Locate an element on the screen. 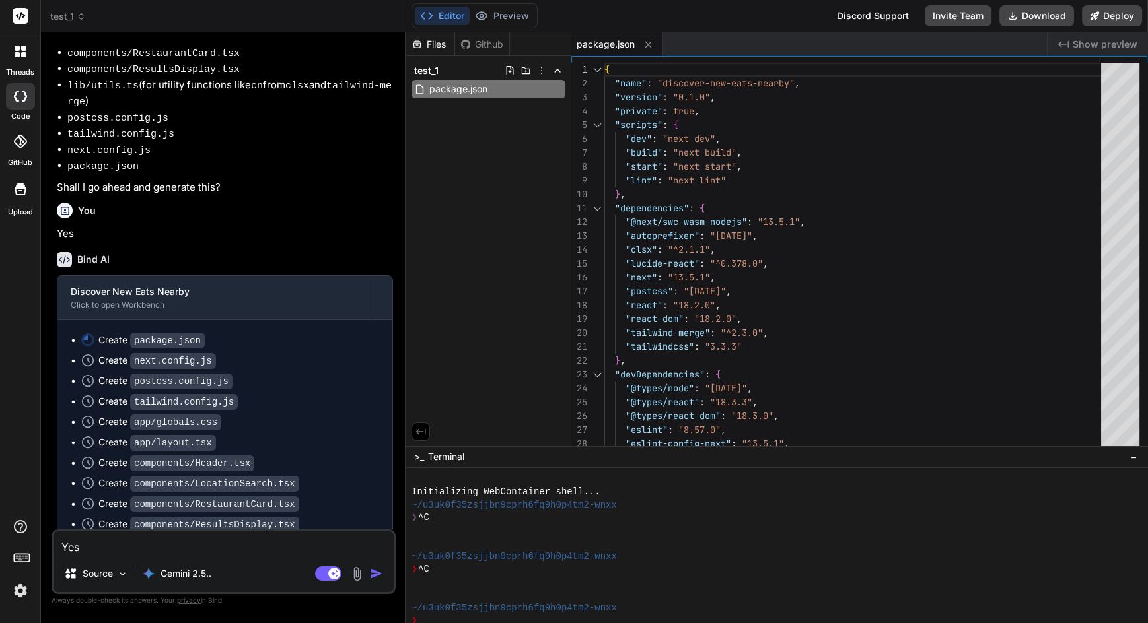 Image resolution: width=1148 pixels, height=623 pixels. span: "next" is located at coordinates (641, 277).